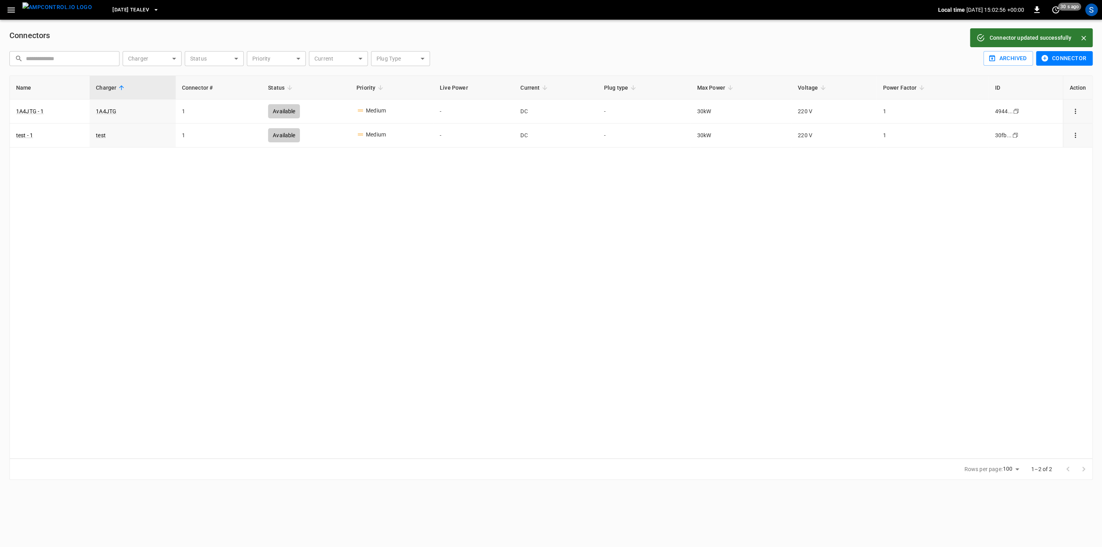 The image size is (1102, 547). What do you see at coordinates (1003, 111) in the screenshot?
I see `div: 4944 ...` at bounding box center [1003, 111].